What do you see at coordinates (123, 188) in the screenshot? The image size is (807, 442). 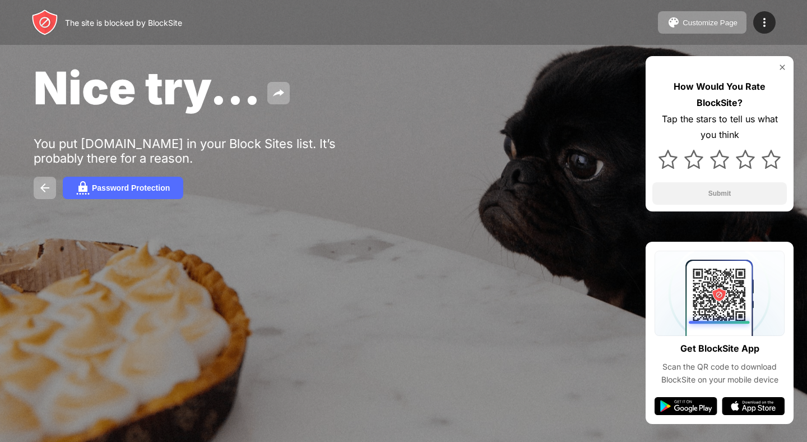 I see `button: Password Protection` at bounding box center [123, 188].